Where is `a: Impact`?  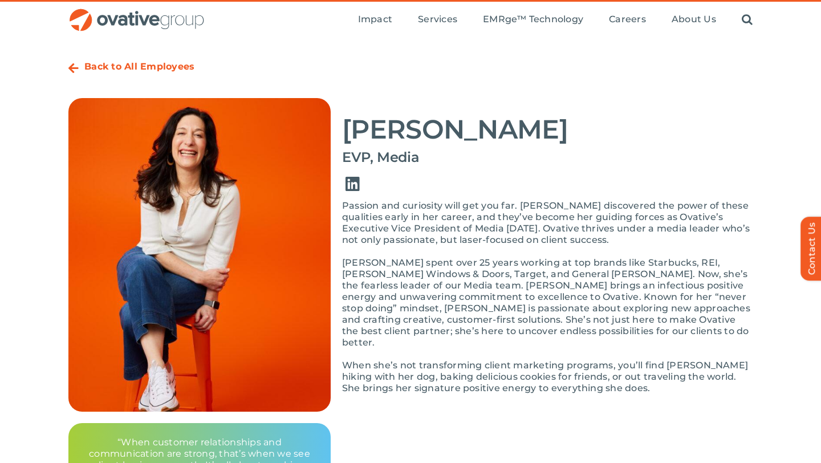 a: Impact is located at coordinates (375, 20).